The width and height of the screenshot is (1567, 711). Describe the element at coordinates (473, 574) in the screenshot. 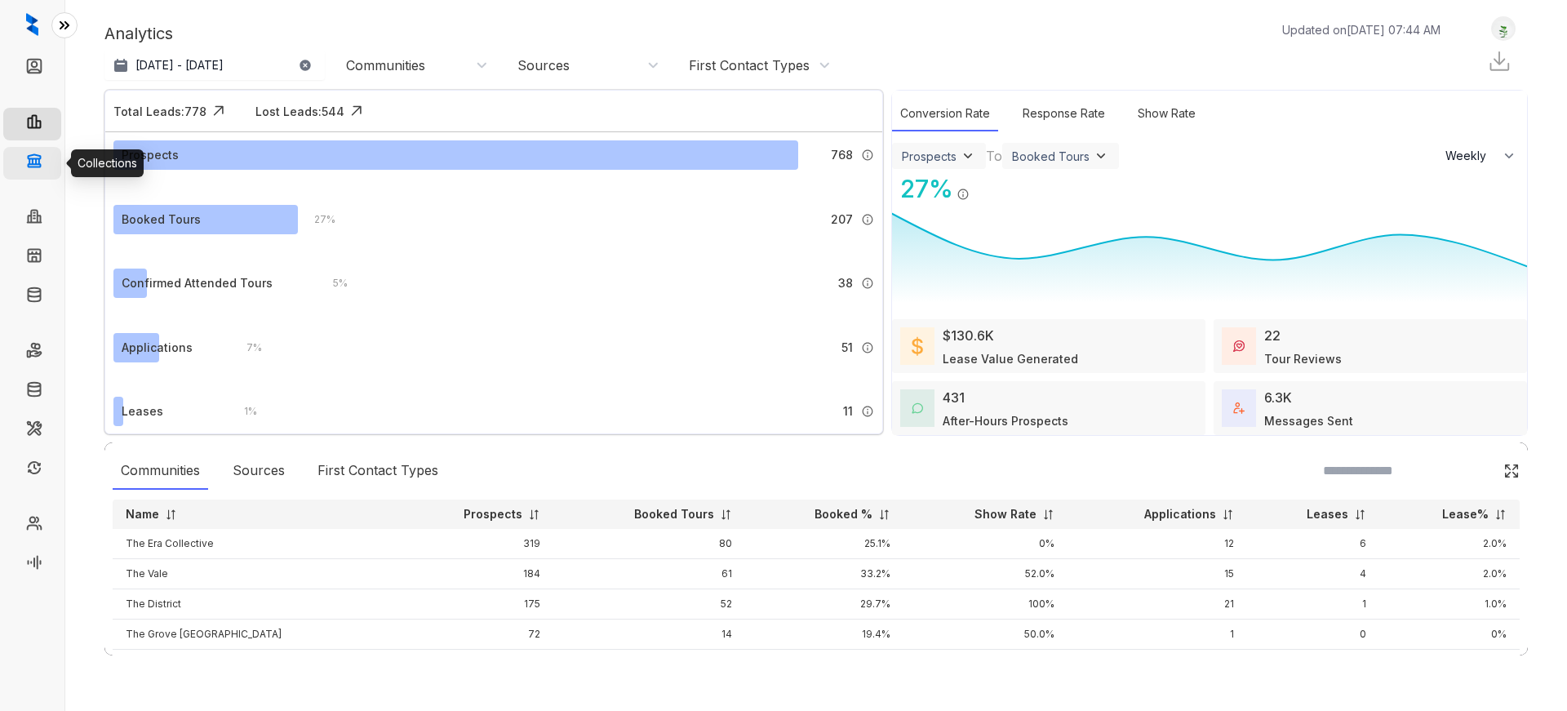

I see `td: 184` at that location.